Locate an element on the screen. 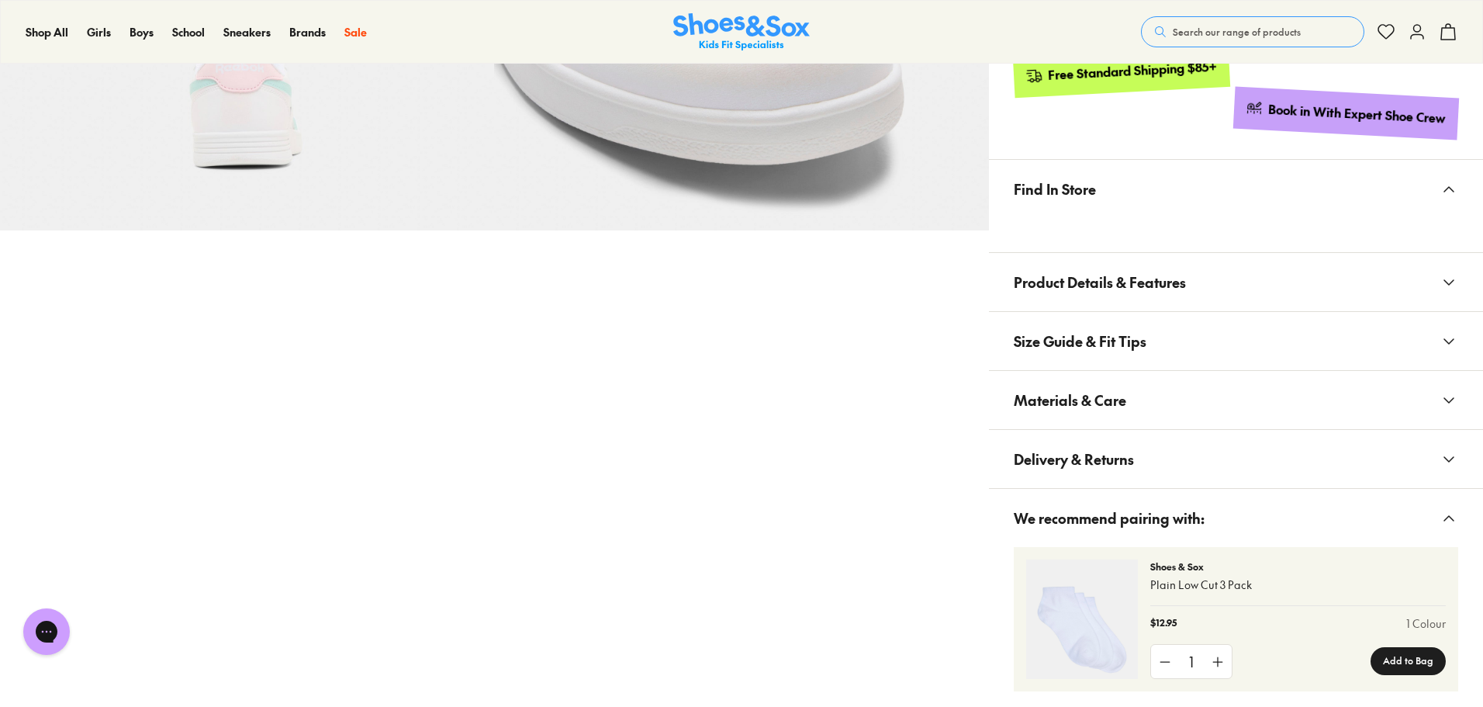  a: Girls is located at coordinates (99, 32).